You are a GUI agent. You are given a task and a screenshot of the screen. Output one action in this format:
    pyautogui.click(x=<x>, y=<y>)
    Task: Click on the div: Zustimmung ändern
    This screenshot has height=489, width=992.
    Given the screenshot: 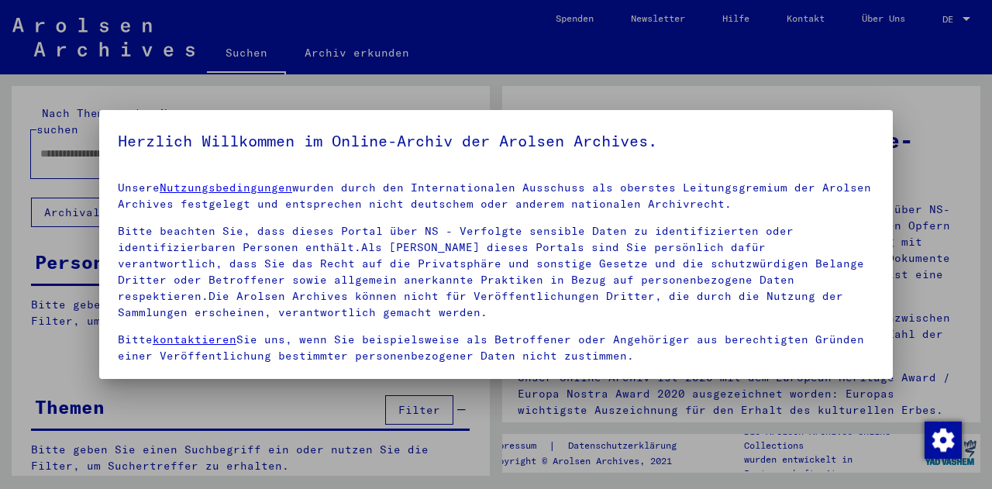 What is the action you would take?
    pyautogui.click(x=943, y=440)
    